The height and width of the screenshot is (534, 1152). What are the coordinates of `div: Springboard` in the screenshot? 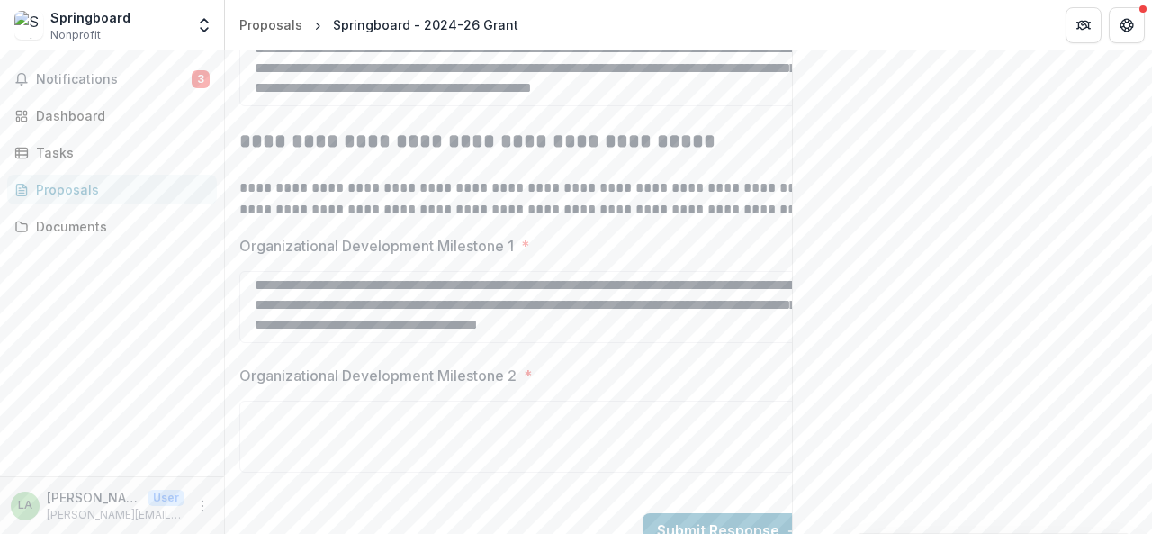 It's located at (90, 17).